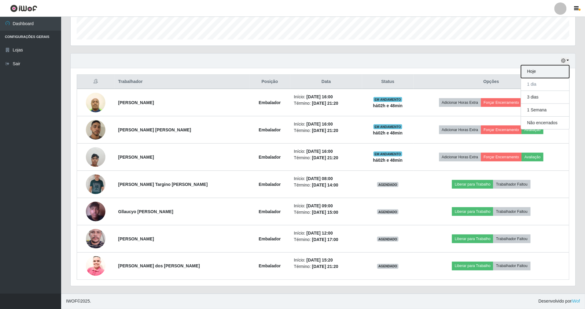 Image resolution: width=585 pixels, height=309 pixels. Describe the element at coordinates (96, 211) in the screenshot. I see `img: 1750804753278.jpeg` at that location.